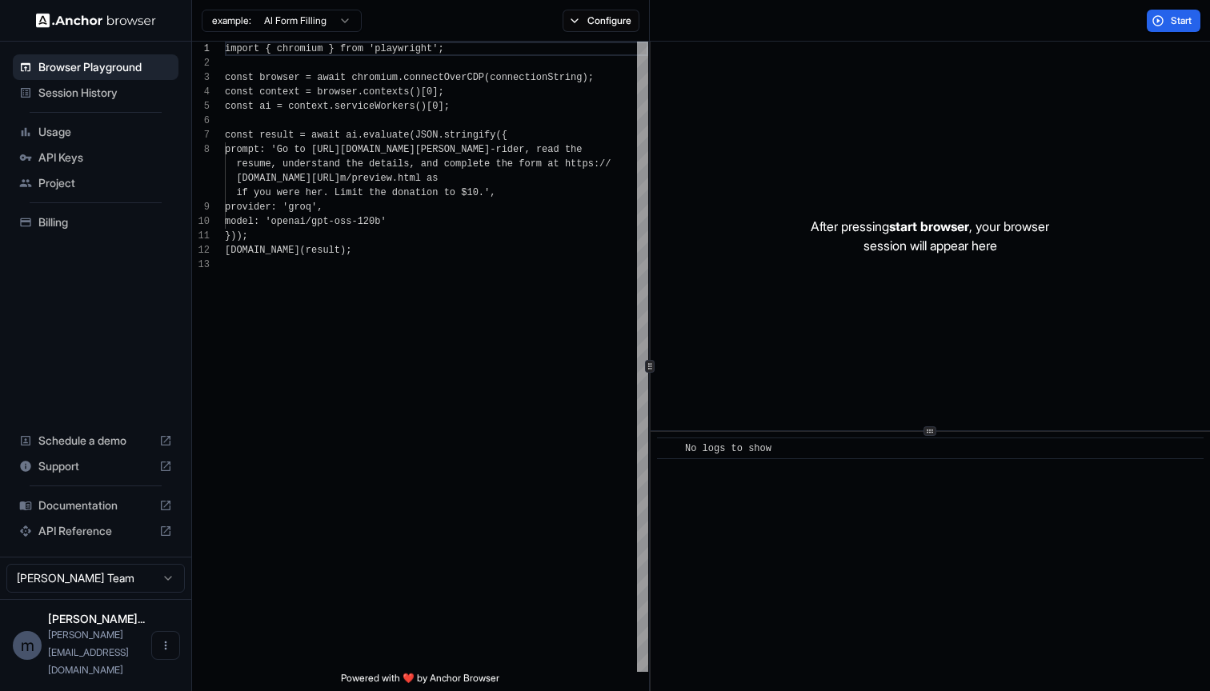 The image size is (1210, 691). What do you see at coordinates (201, 265) in the screenshot?
I see `div: 13` at bounding box center [201, 265].